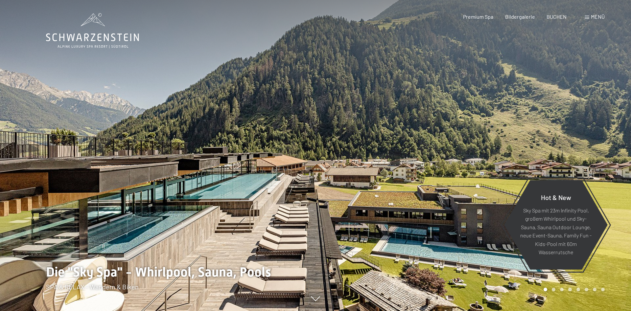  What do you see at coordinates (556, 197) in the screenshot?
I see `span: Hot & New` at bounding box center [556, 197].